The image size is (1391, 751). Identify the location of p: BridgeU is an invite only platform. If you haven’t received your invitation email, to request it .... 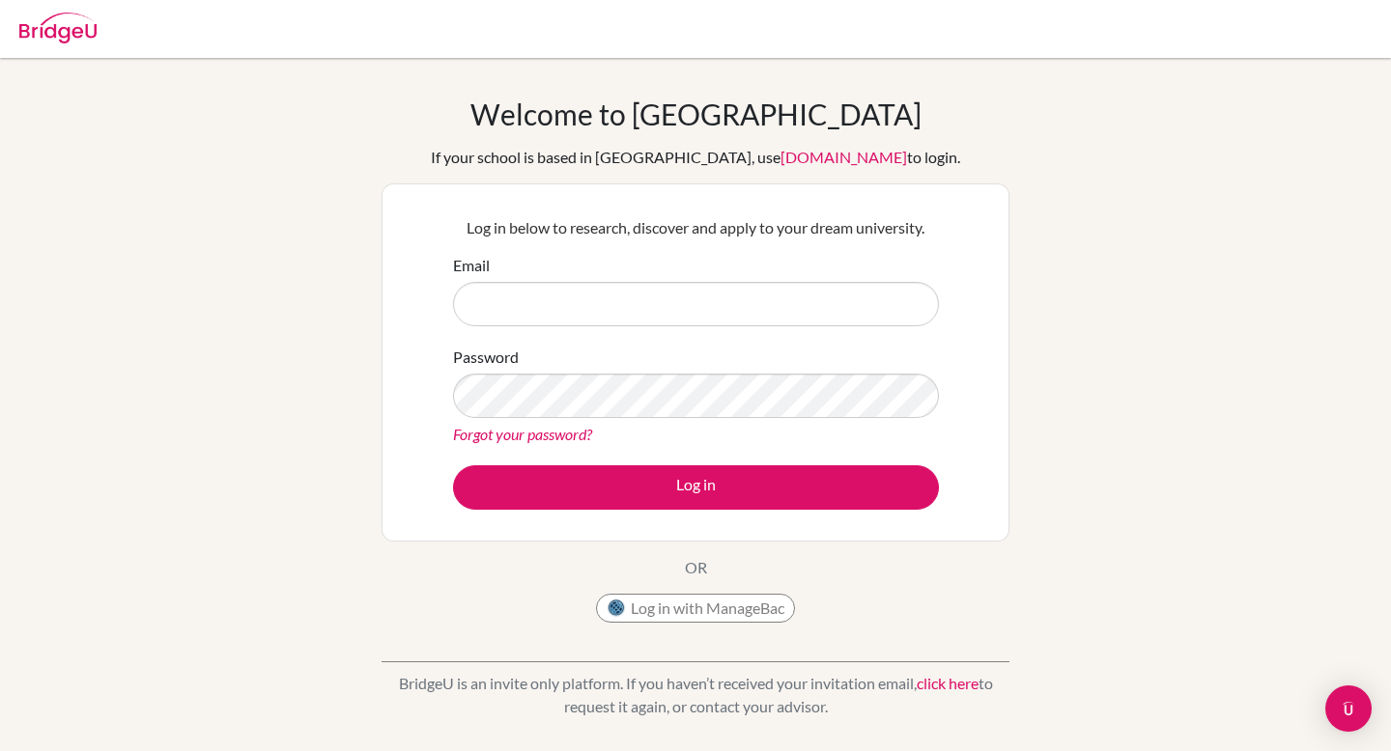
(695, 695).